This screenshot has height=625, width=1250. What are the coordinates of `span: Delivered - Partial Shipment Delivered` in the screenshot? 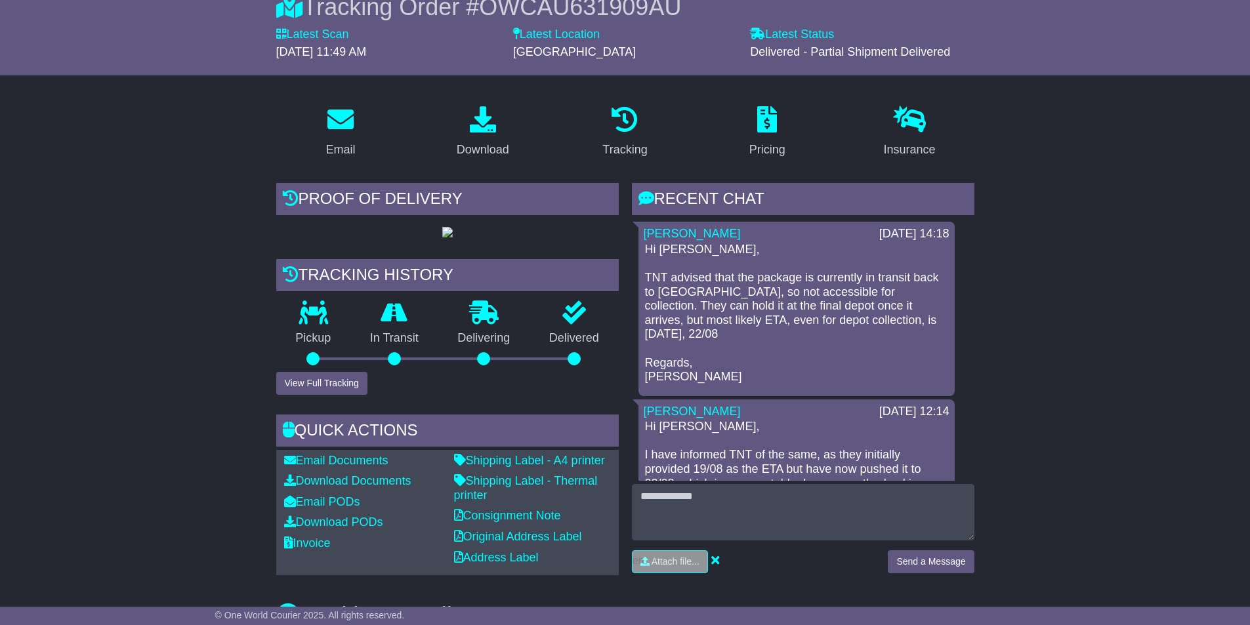 It's located at (850, 52).